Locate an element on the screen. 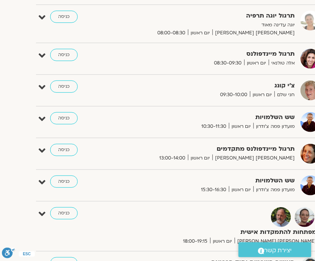  span: 08:00-08:30 is located at coordinates (171, 33).